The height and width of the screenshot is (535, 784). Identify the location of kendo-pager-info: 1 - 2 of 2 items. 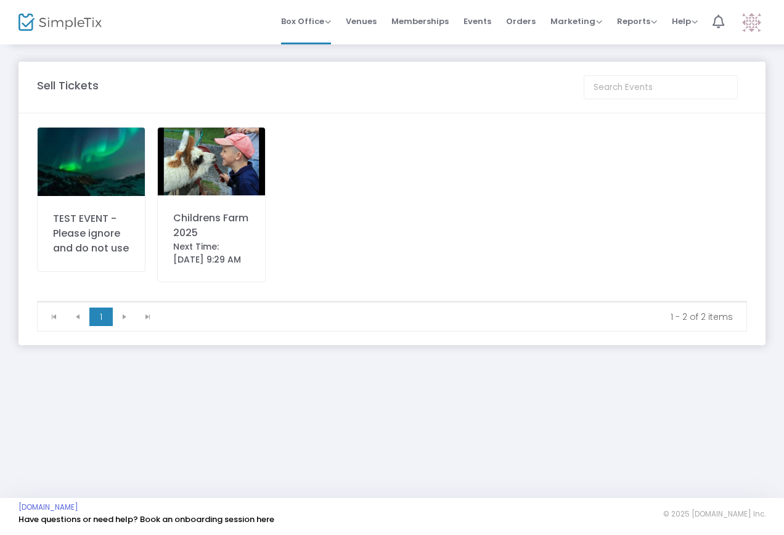
(451, 317).